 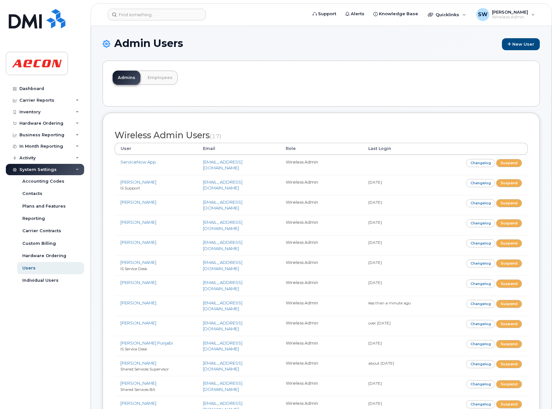 I want to click on th: Role, so click(x=321, y=149).